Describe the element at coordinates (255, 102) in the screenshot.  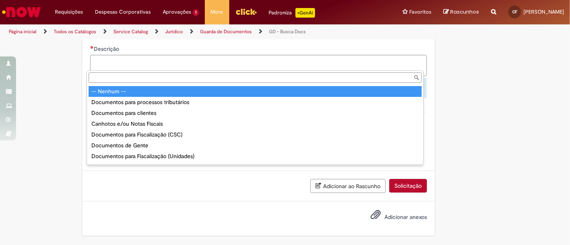
I see `div: Documentos para processos tributários` at that location.